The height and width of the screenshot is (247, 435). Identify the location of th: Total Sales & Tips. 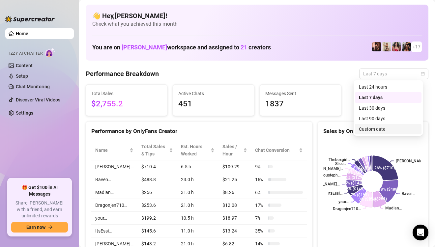
(157, 150).